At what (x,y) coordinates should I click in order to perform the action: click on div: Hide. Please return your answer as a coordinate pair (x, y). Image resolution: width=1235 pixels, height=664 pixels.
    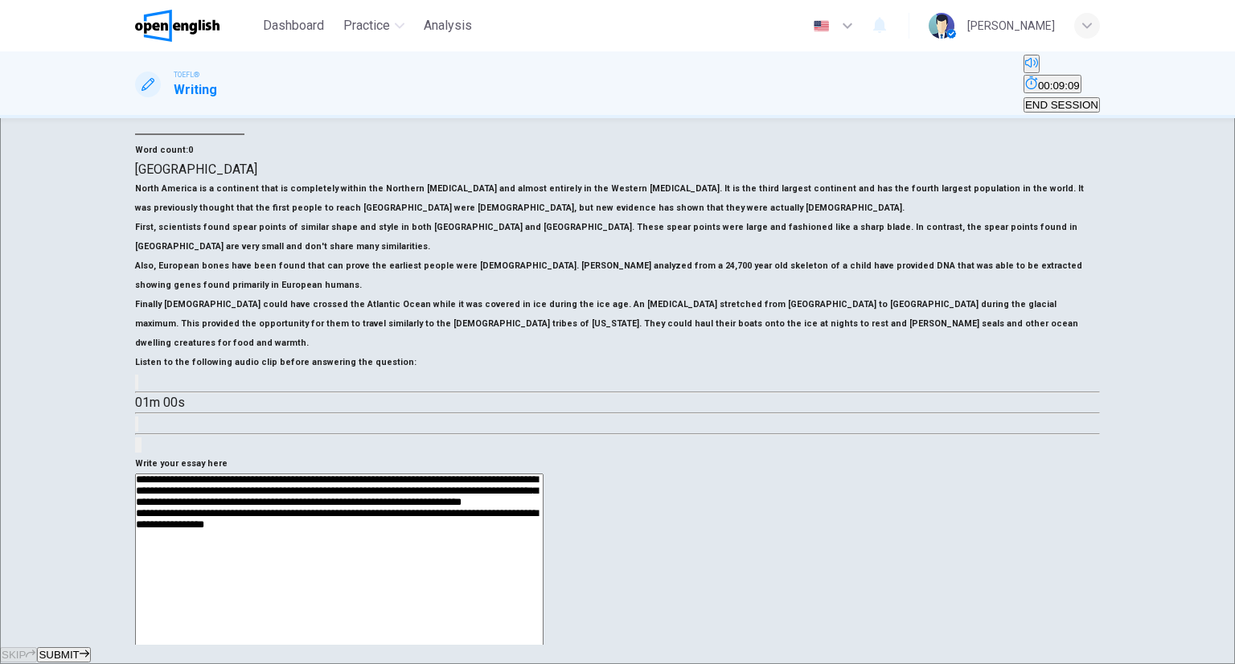
    Looking at the image, I should click on (1061, 84).